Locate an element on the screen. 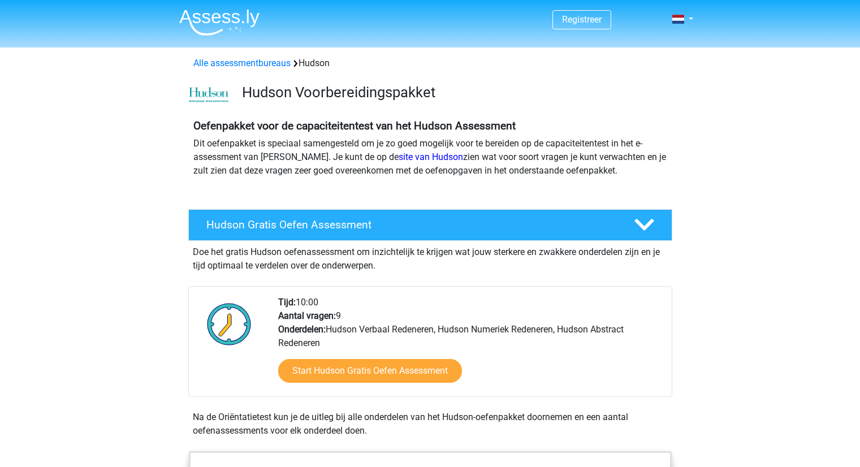 This screenshot has width=860, height=467. h4: Hudson Gratis Oefen Assessment is located at coordinates (411, 225).